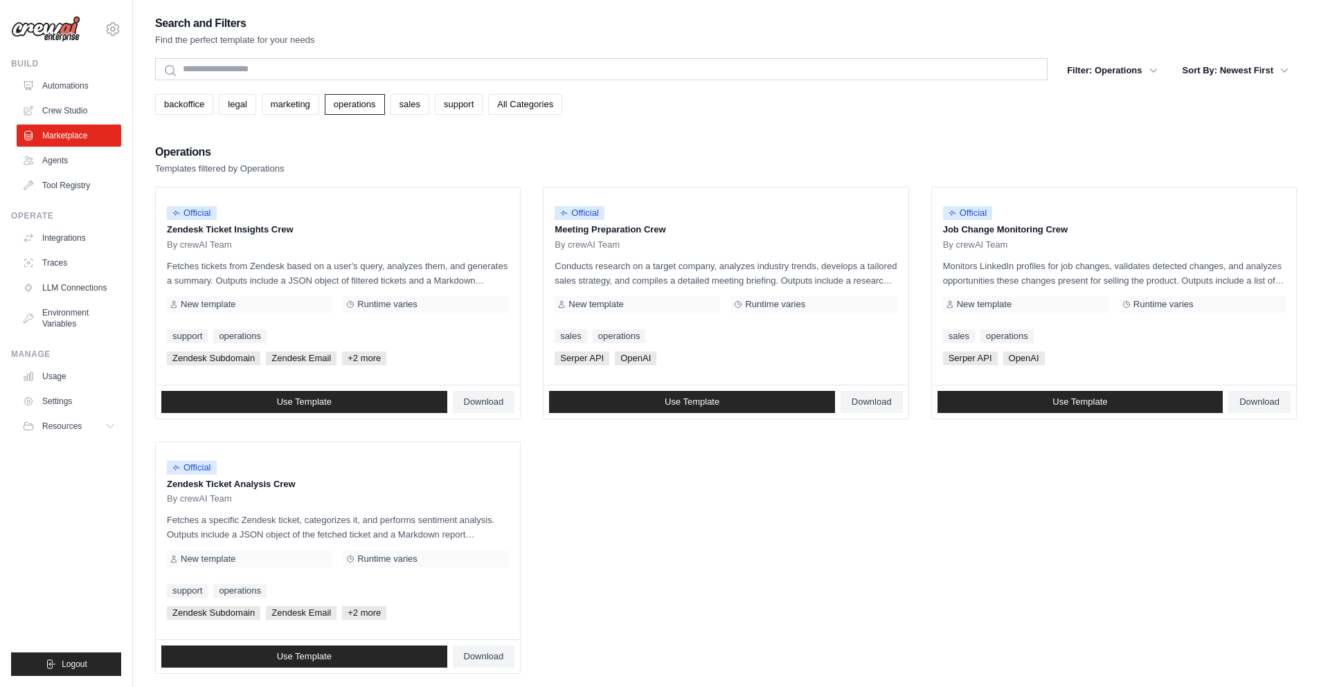  Describe the element at coordinates (235, 40) in the screenshot. I see `p: Find the perfect template for your needs` at that location.